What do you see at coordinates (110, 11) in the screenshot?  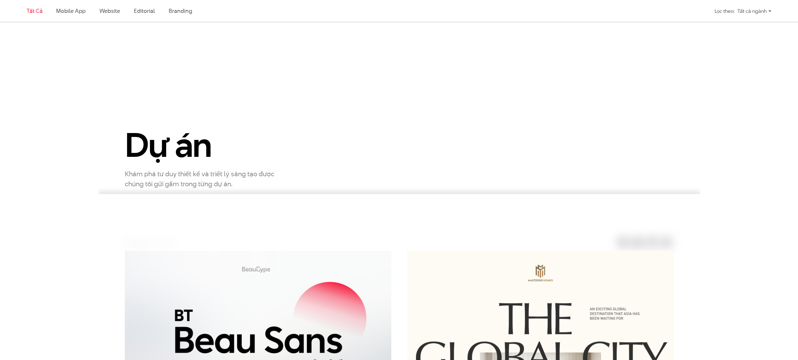 I see `a: Website` at bounding box center [110, 11].